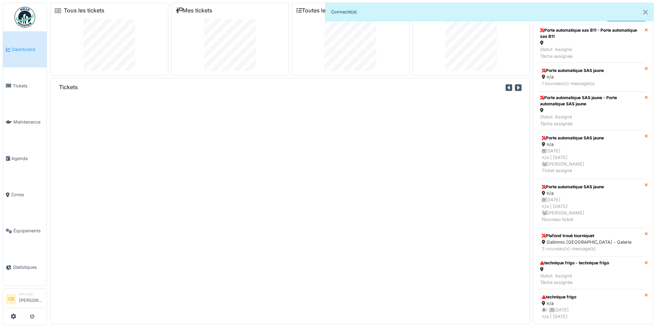  Describe the element at coordinates (590, 43) in the screenshot. I see `a: Porte automatique sas B11 - Porte automatique sas B11 Statut: AssignéTâche assignée` at that location.